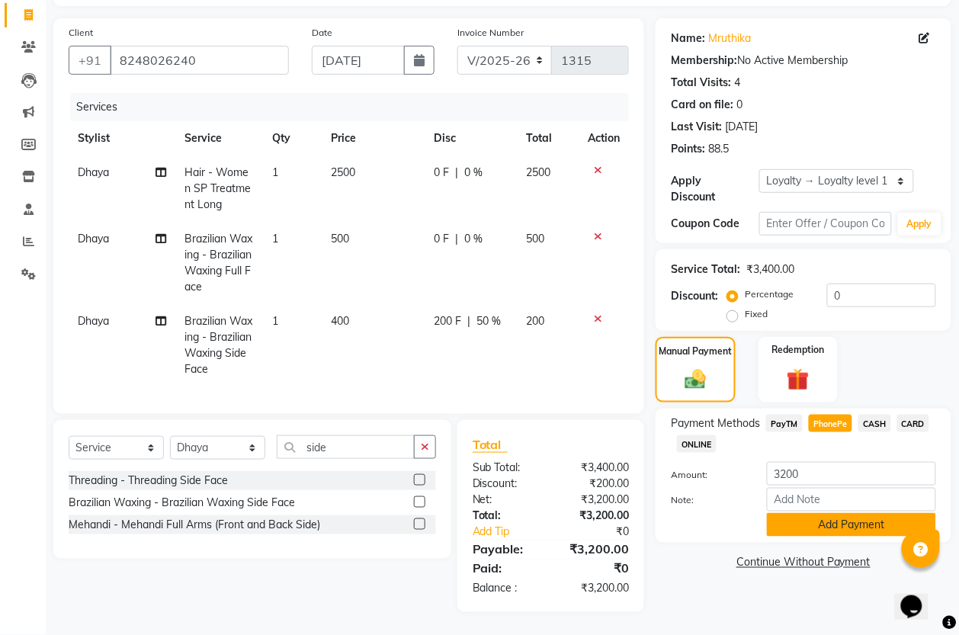 The height and width of the screenshot is (635, 959). Describe the element at coordinates (604, 138) in the screenshot. I see `th: Action` at that location.